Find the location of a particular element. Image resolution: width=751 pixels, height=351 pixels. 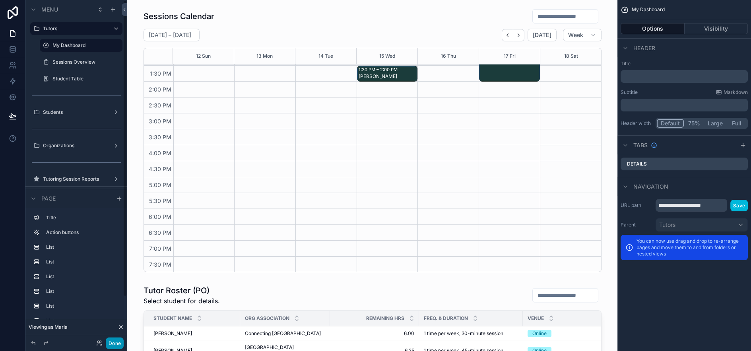

span: Venue is located at coordinates (535, 318).